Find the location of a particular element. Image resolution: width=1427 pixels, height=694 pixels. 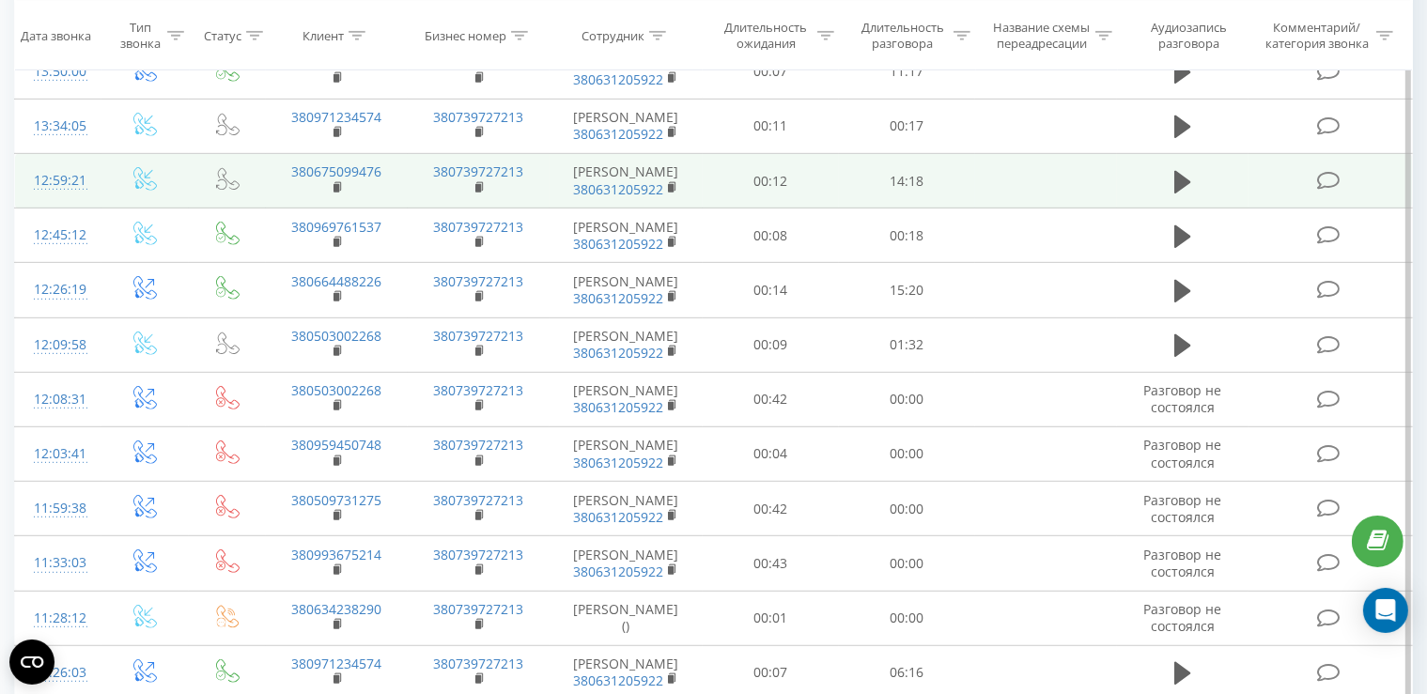

td: 00:11 is located at coordinates (770, 126).